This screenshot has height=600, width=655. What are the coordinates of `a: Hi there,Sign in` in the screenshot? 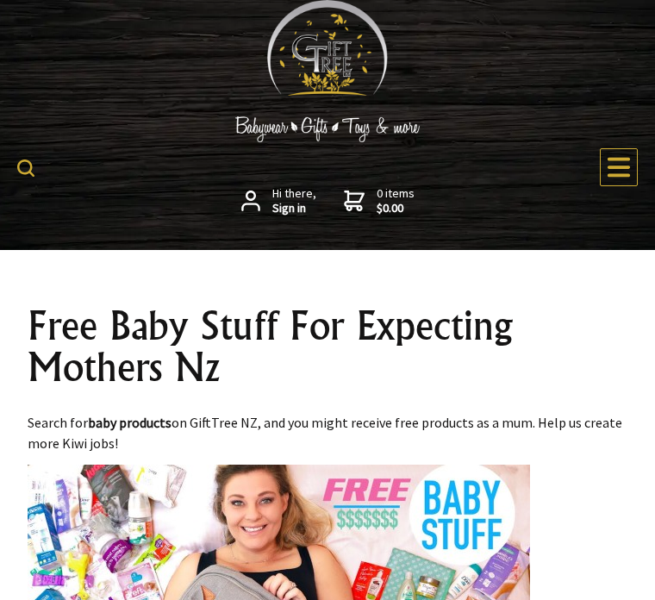 It's located at (278, 201).